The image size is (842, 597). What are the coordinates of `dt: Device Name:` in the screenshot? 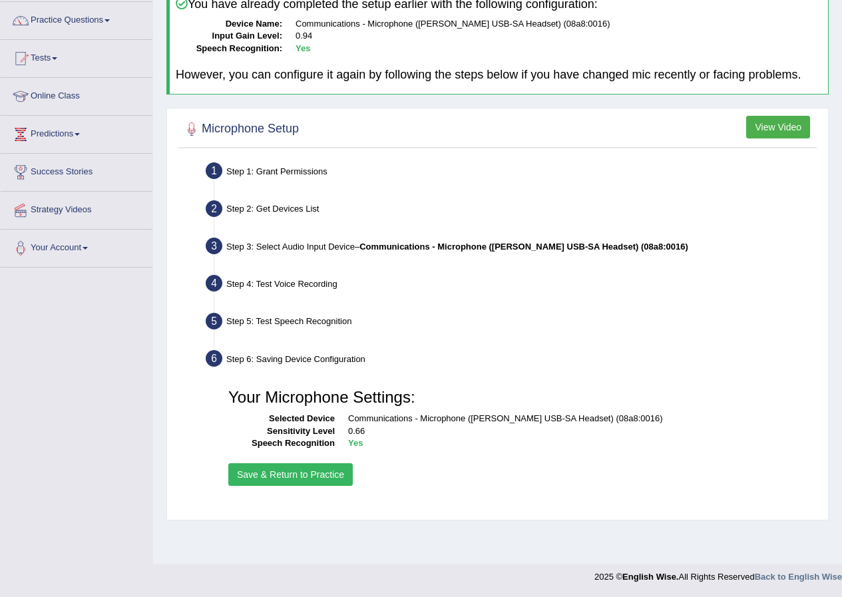 It's located at (229, 24).